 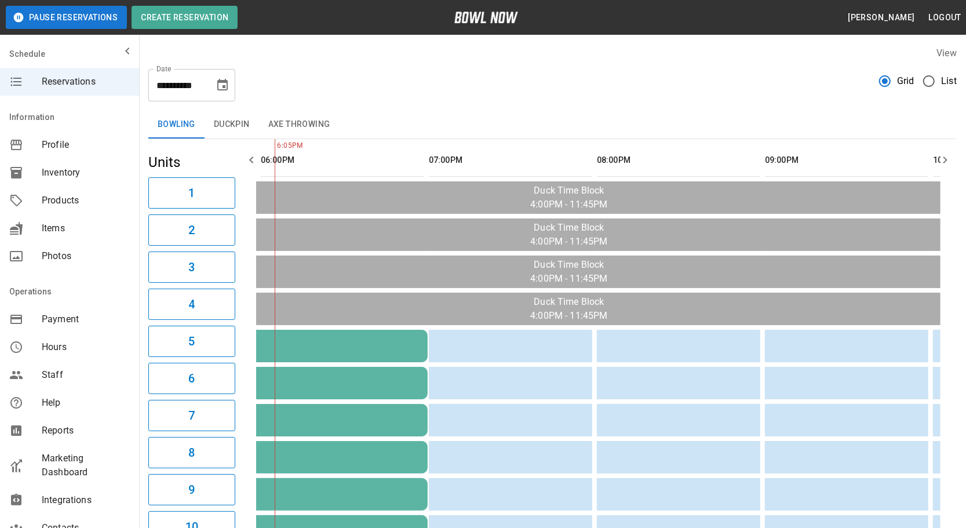 I want to click on button: Duckpin, so click(x=232, y=125).